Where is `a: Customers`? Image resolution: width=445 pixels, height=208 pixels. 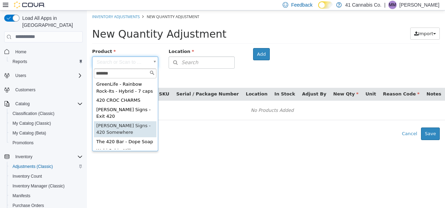
a: Customers is located at coordinates (25, 90).